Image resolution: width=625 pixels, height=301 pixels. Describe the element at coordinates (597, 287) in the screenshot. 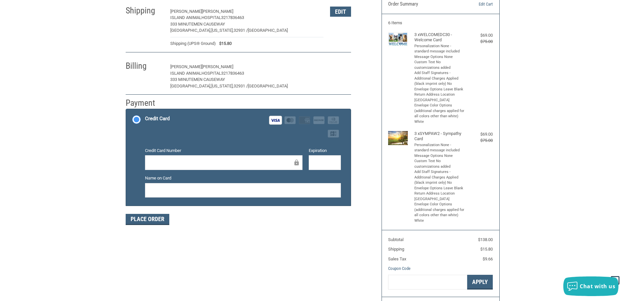

I see `span: Chat with us` at that location.